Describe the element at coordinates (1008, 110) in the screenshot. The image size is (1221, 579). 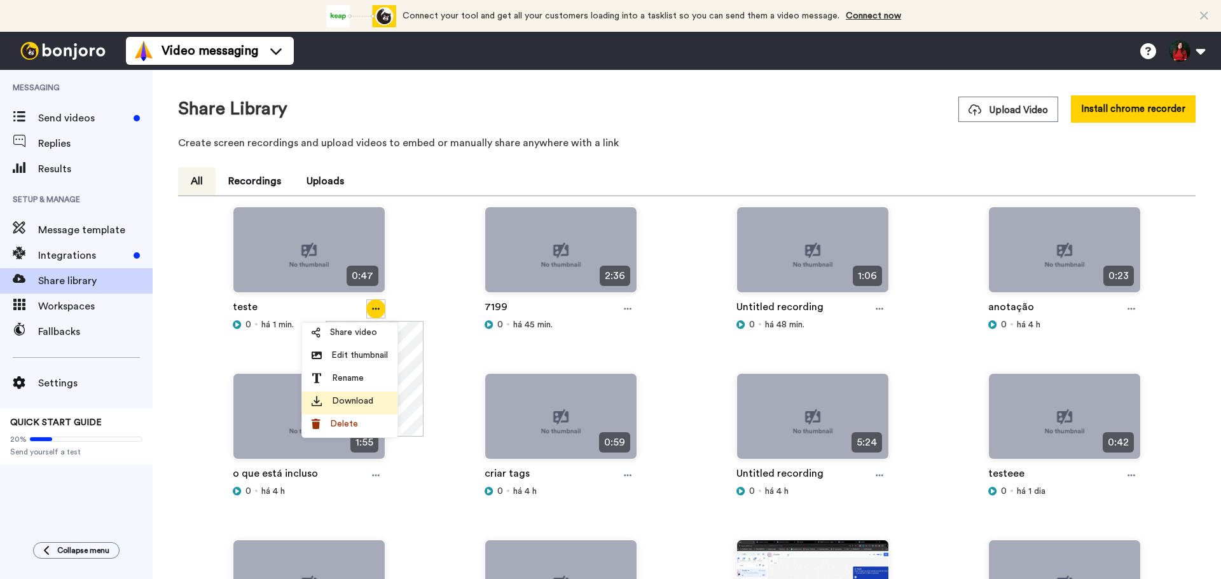
I see `span: Upload Video` at that location.